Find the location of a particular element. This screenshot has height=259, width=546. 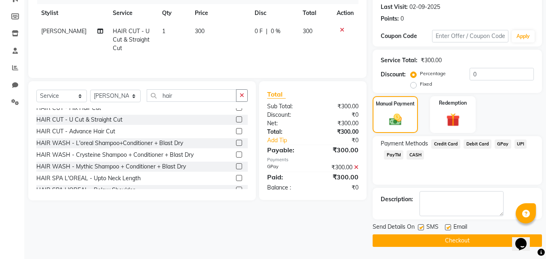

div: HAIR CUT - U Cut & Straight Cut is located at coordinates (79, 120).